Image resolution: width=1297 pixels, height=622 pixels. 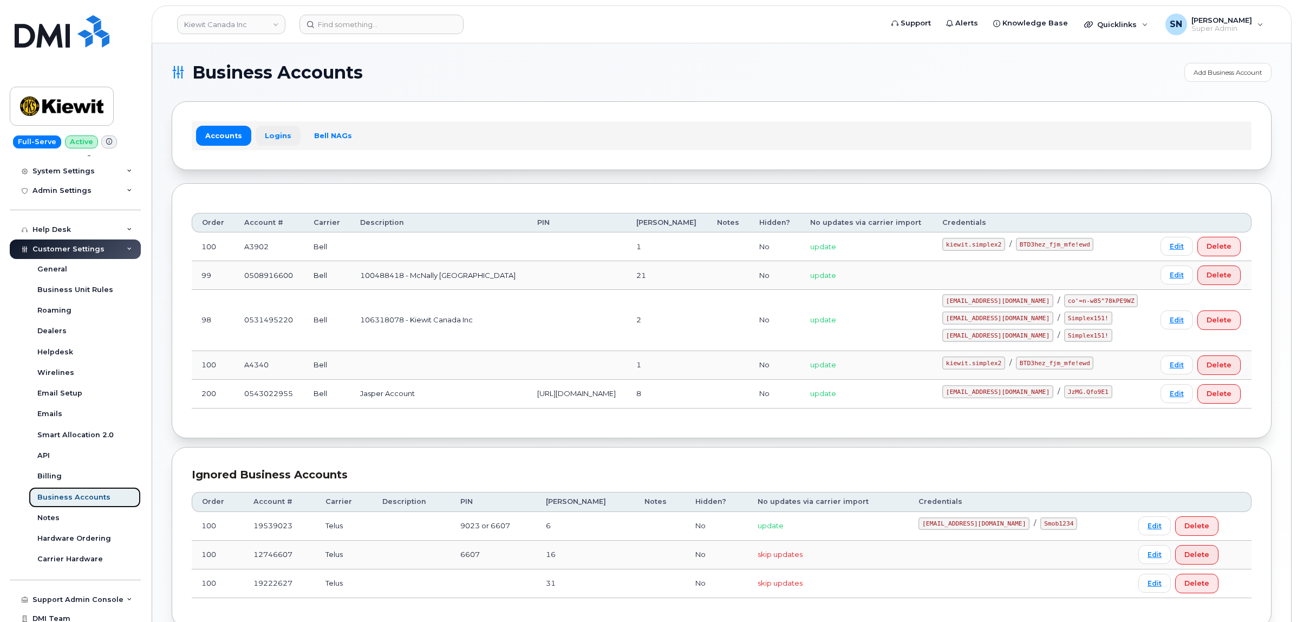 I want to click on td: 0543022955, so click(x=269, y=394).